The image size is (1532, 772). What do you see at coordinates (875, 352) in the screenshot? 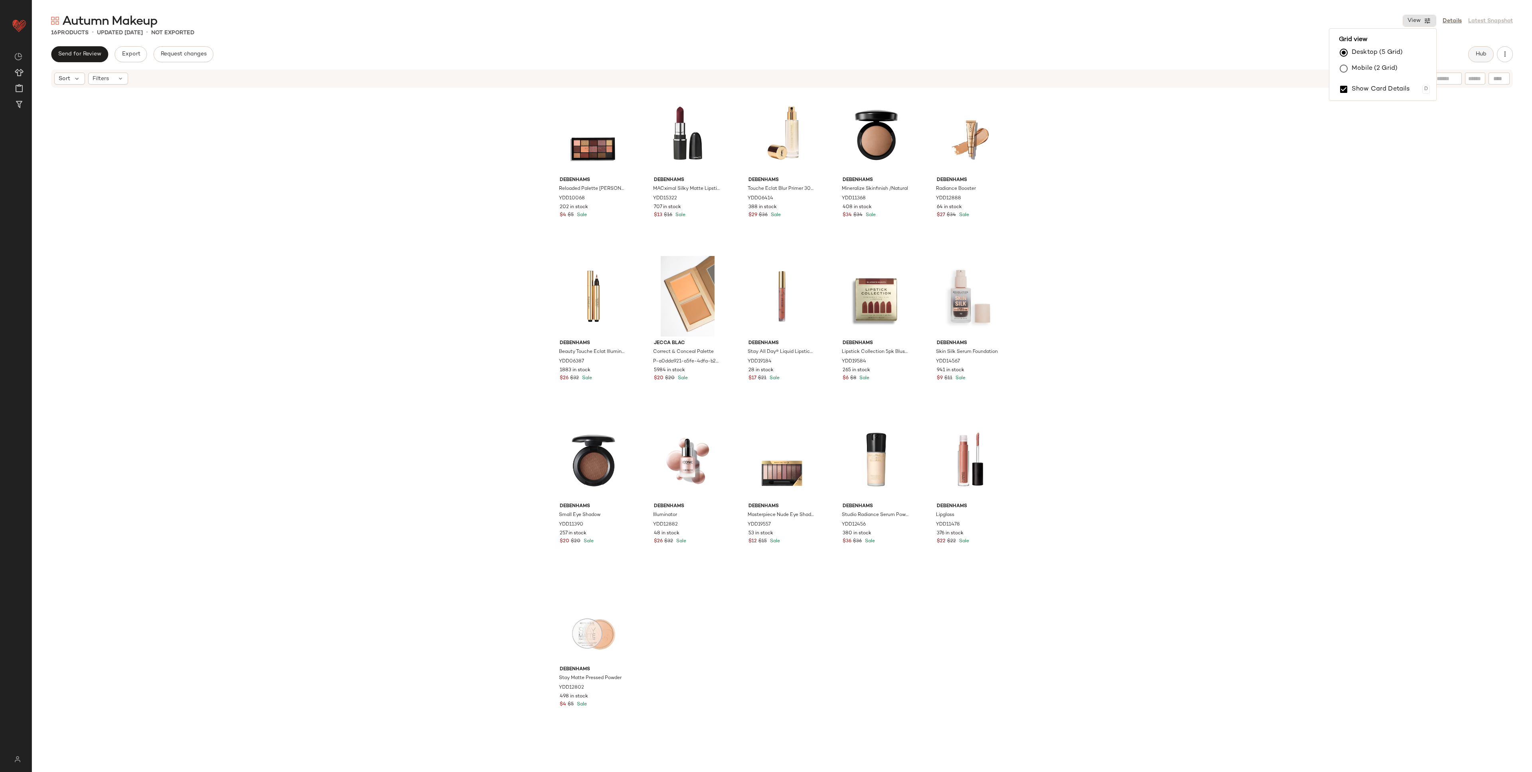
I see `span: Lipstick Collection 5pk Blushed Nudes` at bounding box center [875, 352].